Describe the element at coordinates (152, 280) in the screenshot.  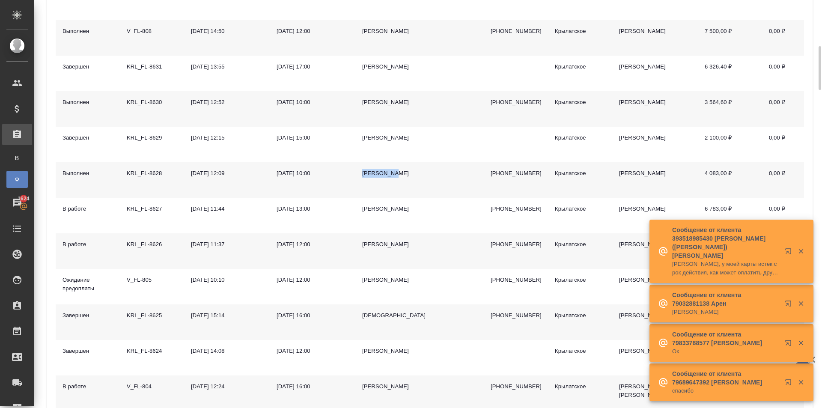
I see `div: V_FL-805` at that location.